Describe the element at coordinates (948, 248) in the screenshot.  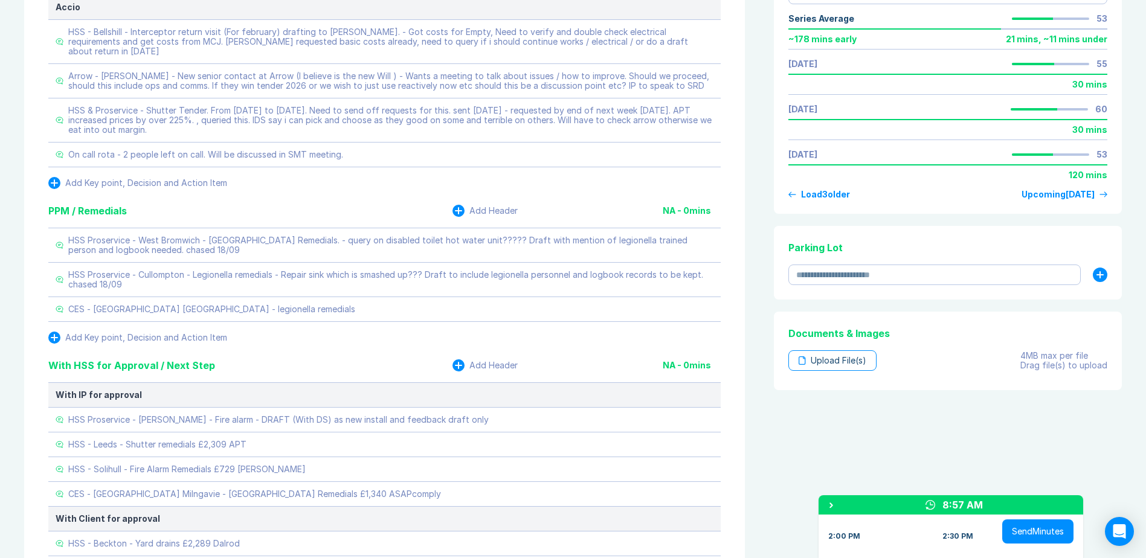
I see `div: Parking Lot` at that location.